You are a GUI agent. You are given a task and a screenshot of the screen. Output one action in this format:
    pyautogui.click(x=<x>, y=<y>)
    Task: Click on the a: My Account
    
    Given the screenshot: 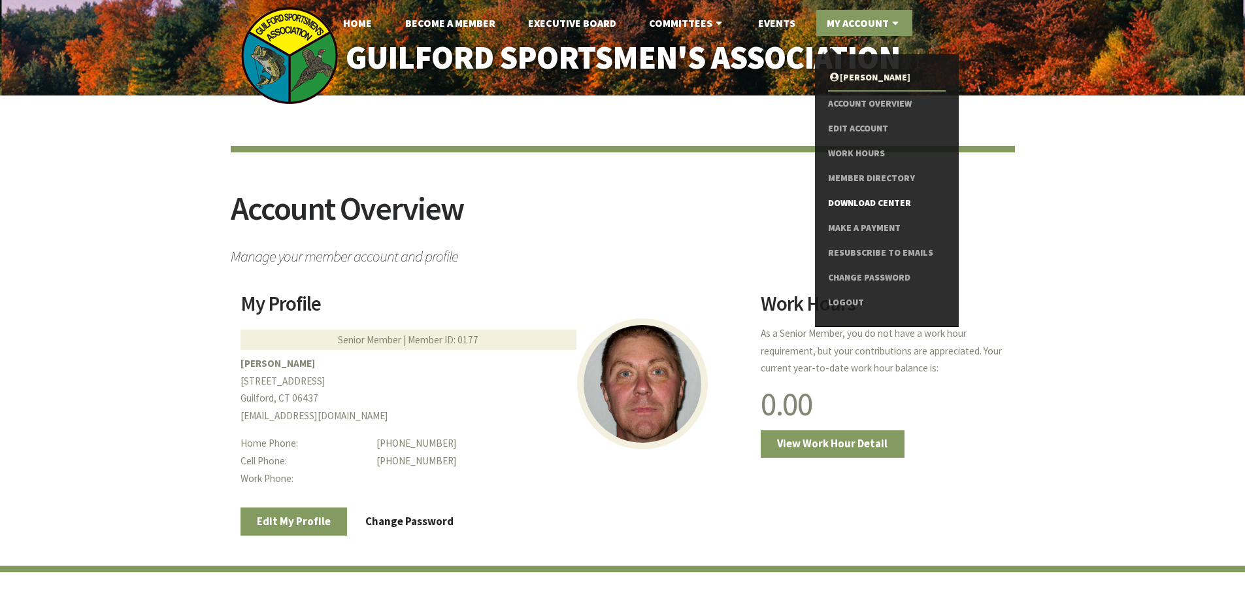 What is the action you would take?
    pyautogui.click(x=864, y=23)
    